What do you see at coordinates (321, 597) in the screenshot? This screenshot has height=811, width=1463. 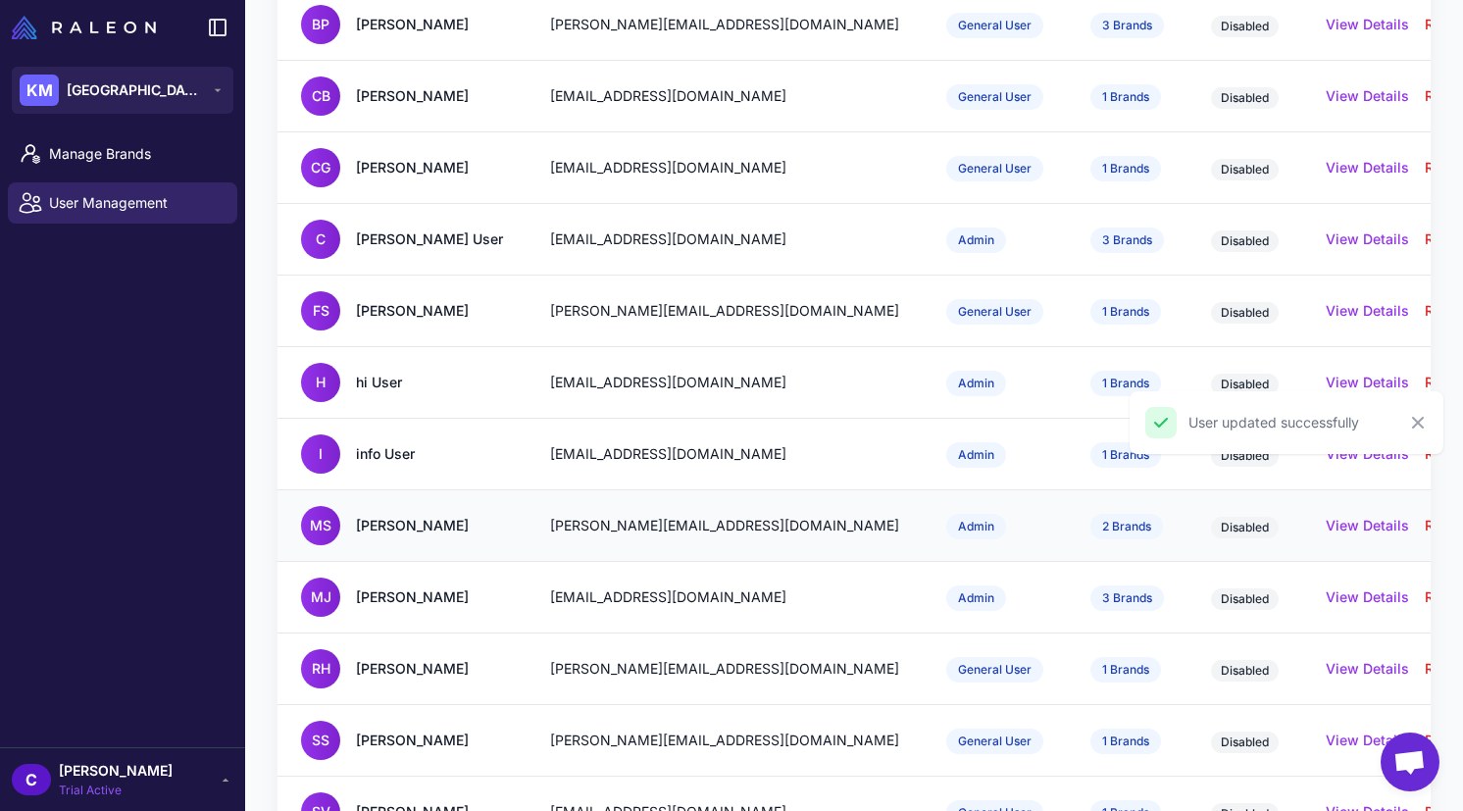 I see `div: MJ` at bounding box center [321, 597].